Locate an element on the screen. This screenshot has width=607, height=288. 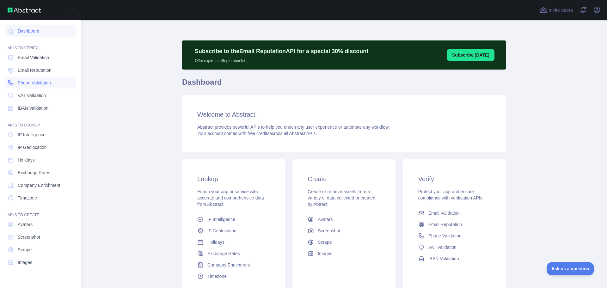
h3: Create is located at coordinates (344, 179).